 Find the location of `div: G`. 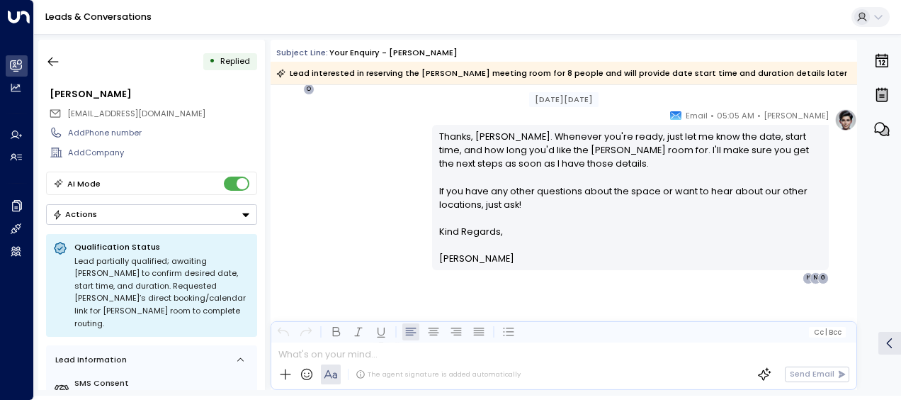

div: G is located at coordinates (823, 278).